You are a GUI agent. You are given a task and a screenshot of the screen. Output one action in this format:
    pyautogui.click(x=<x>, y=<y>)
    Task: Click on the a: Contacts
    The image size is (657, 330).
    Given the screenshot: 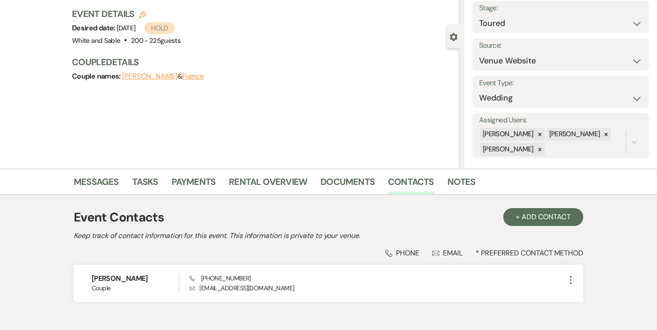 What is the action you would take?
    pyautogui.click(x=411, y=185)
    